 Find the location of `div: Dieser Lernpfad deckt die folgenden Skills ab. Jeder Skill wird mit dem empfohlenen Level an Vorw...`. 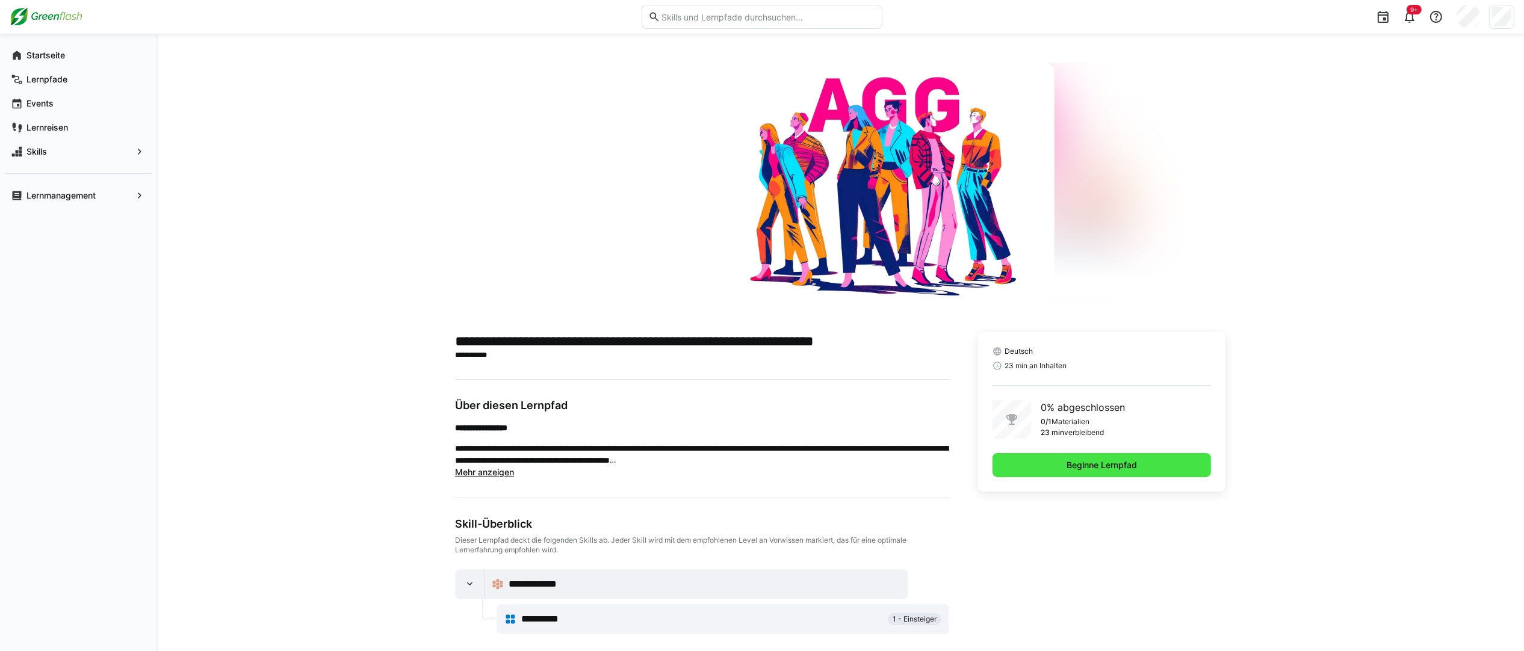

div: Dieser Lernpfad deckt die folgenden Skills ab. Jeder Skill wird mit dem empfohlenen Level an Vorw... is located at coordinates (702, 545).